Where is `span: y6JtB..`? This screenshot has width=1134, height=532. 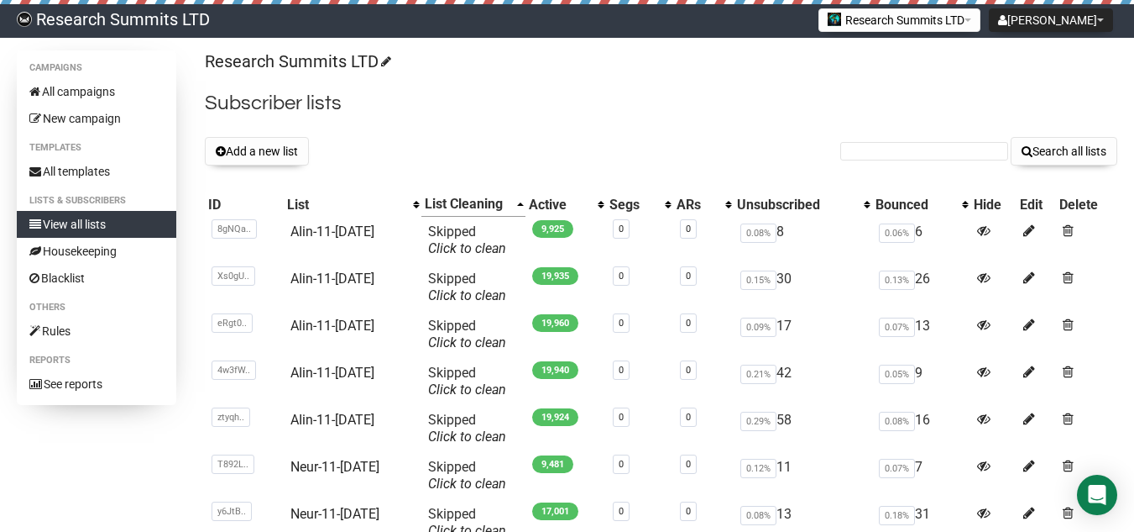 span: y6JtB.. is located at coordinates (232, 511).